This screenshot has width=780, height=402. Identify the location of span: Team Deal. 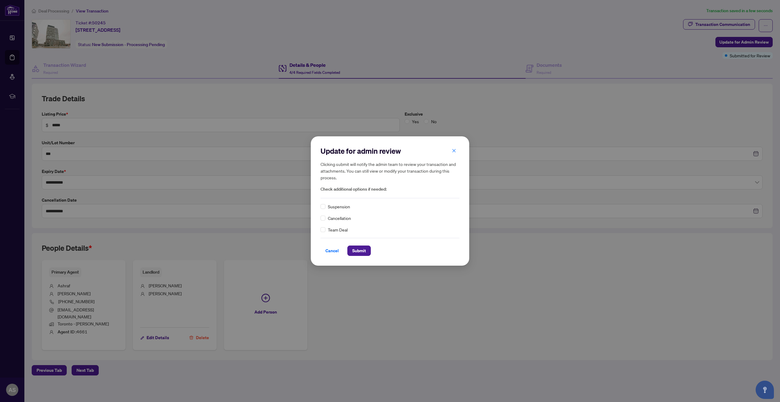
(338, 230).